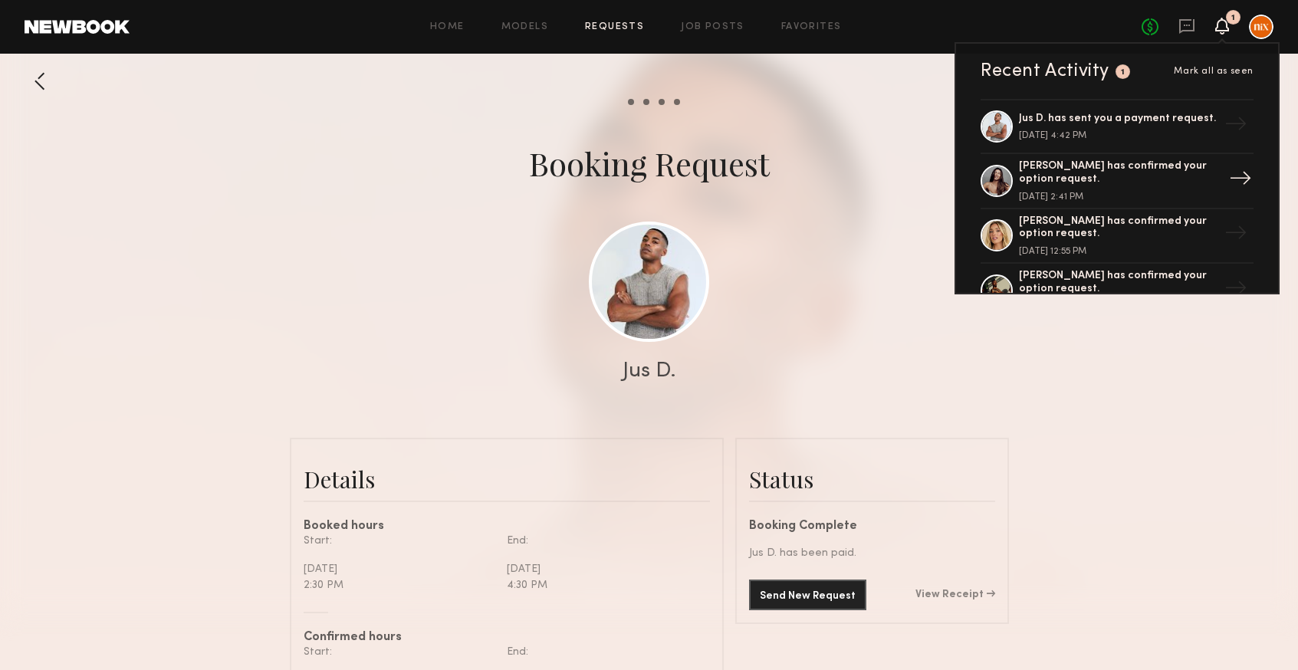 The width and height of the screenshot is (1298, 670). What do you see at coordinates (1214, 71) in the screenshot?
I see `span: Mark all as seen` at bounding box center [1214, 71].